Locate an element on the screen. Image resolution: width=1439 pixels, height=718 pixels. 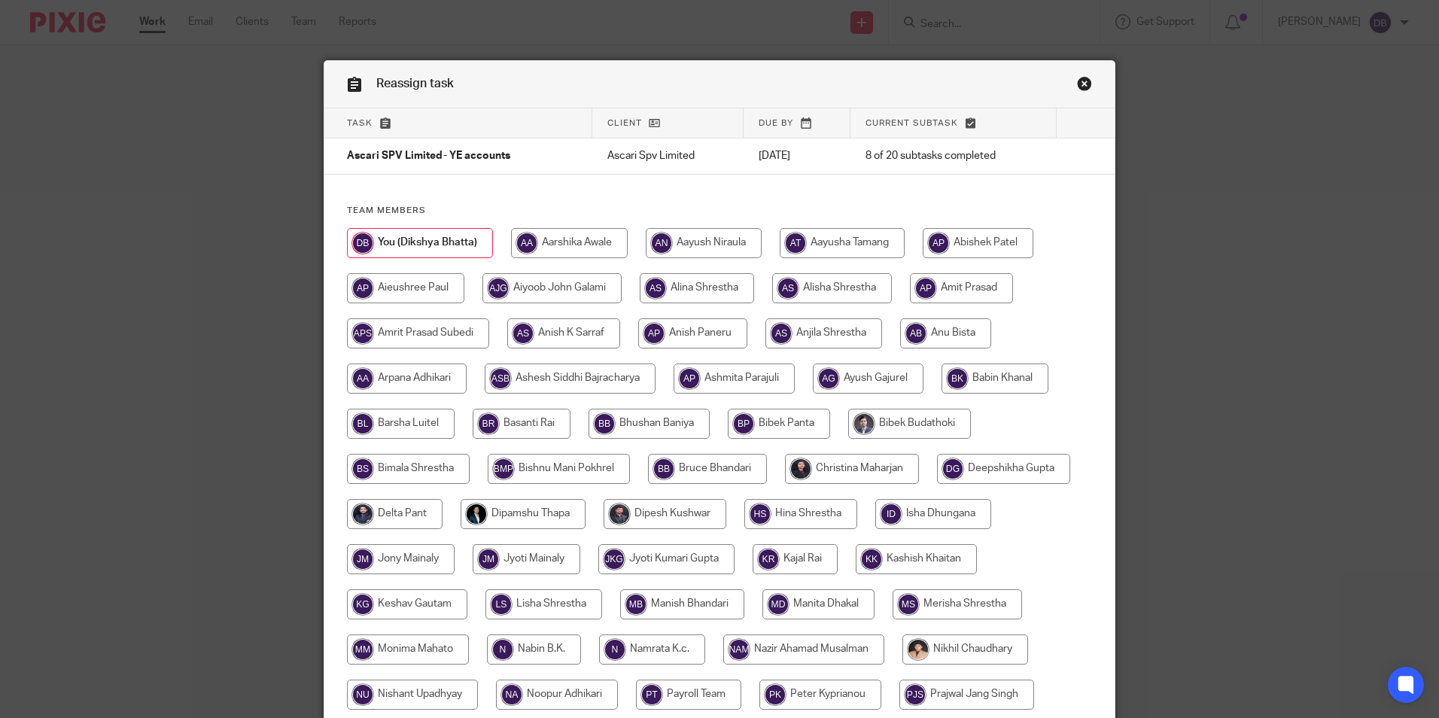
td: 8 of 20 subtasks completed is located at coordinates (953, 156).